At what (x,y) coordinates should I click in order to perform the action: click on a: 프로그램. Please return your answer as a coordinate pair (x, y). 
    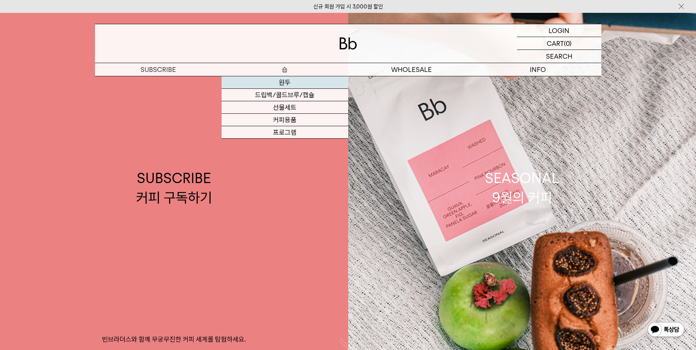
    Looking at the image, I should click on (285, 132).